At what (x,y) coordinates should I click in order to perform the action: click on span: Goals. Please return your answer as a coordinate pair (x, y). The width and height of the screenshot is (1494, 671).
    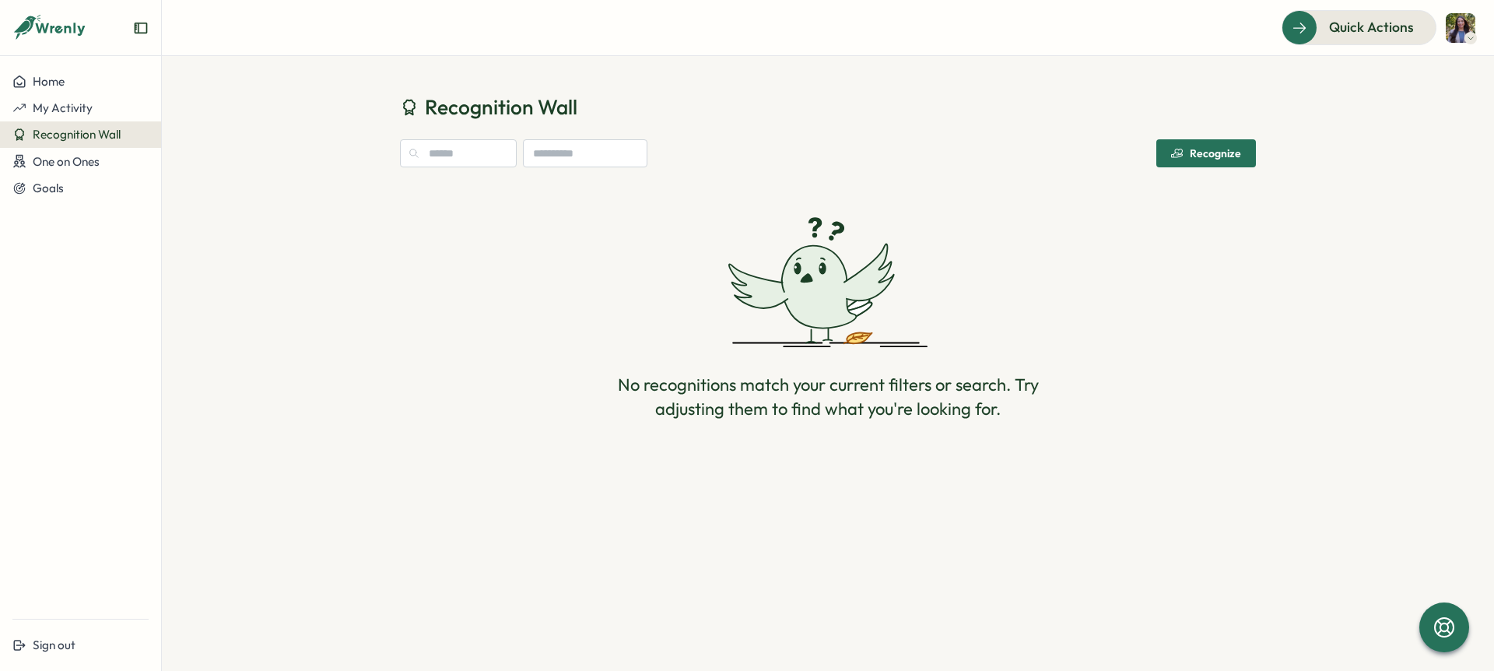
    Looking at the image, I should click on (48, 188).